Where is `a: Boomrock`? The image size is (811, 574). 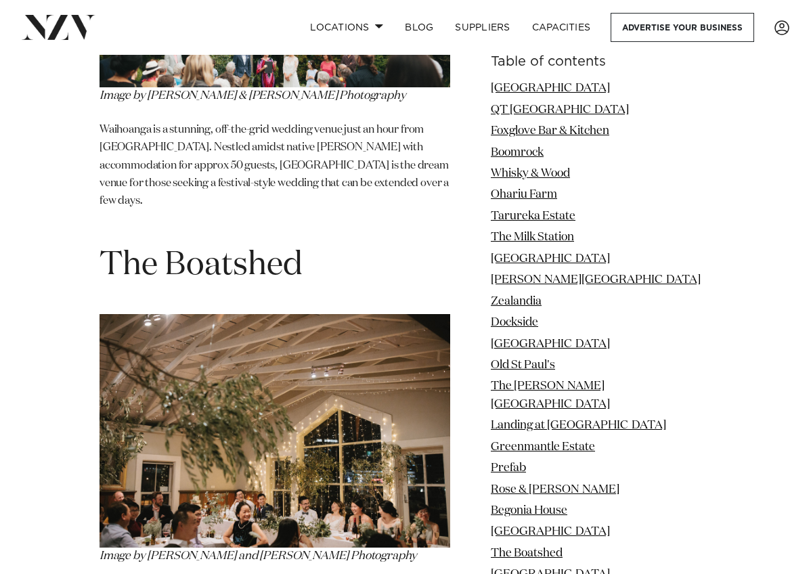 a: Boomrock is located at coordinates (517, 152).